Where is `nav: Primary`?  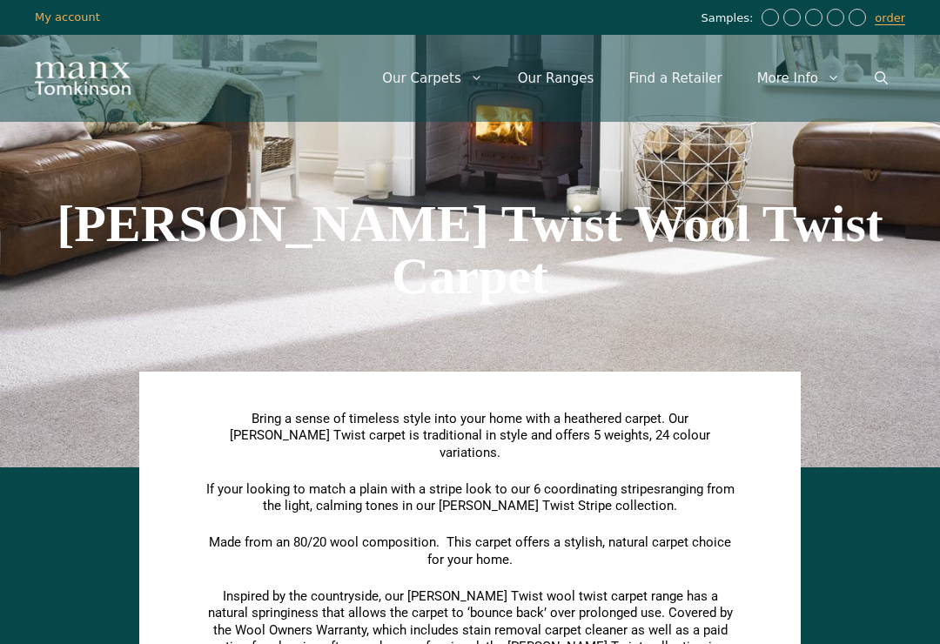 nav: Primary is located at coordinates (634, 78).